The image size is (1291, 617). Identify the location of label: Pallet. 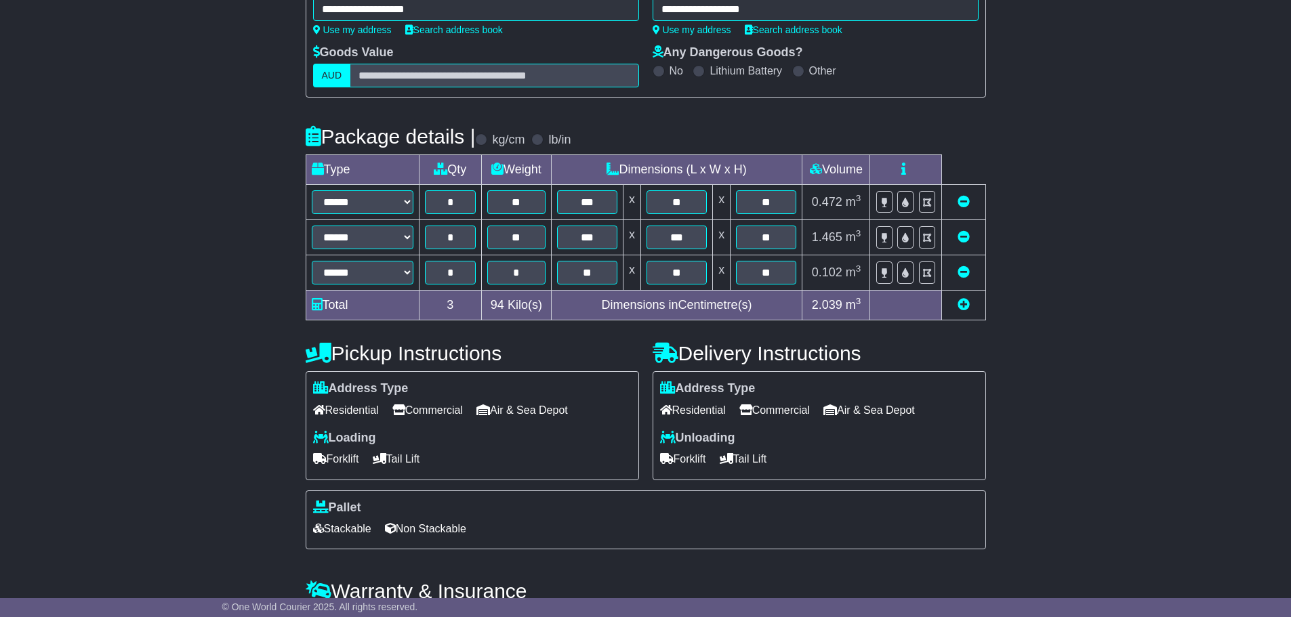
(337, 508).